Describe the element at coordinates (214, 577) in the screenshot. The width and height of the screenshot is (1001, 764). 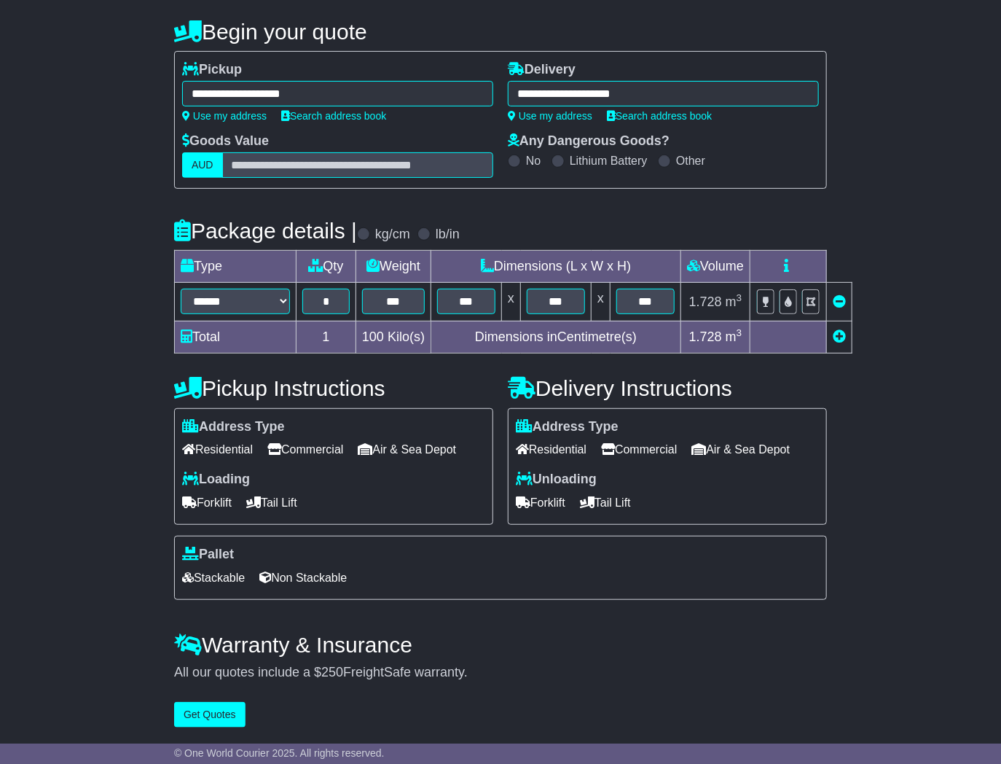
I see `span: Stackable` at that location.